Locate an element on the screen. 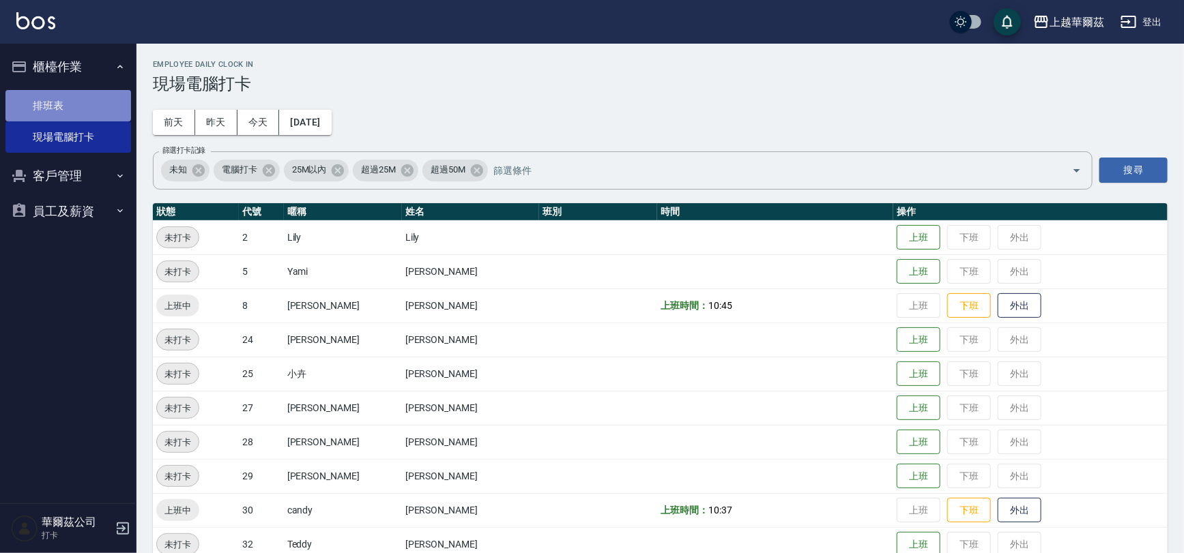 Image resolution: width=1184 pixels, height=553 pixels. td: 24 is located at coordinates (261, 340).